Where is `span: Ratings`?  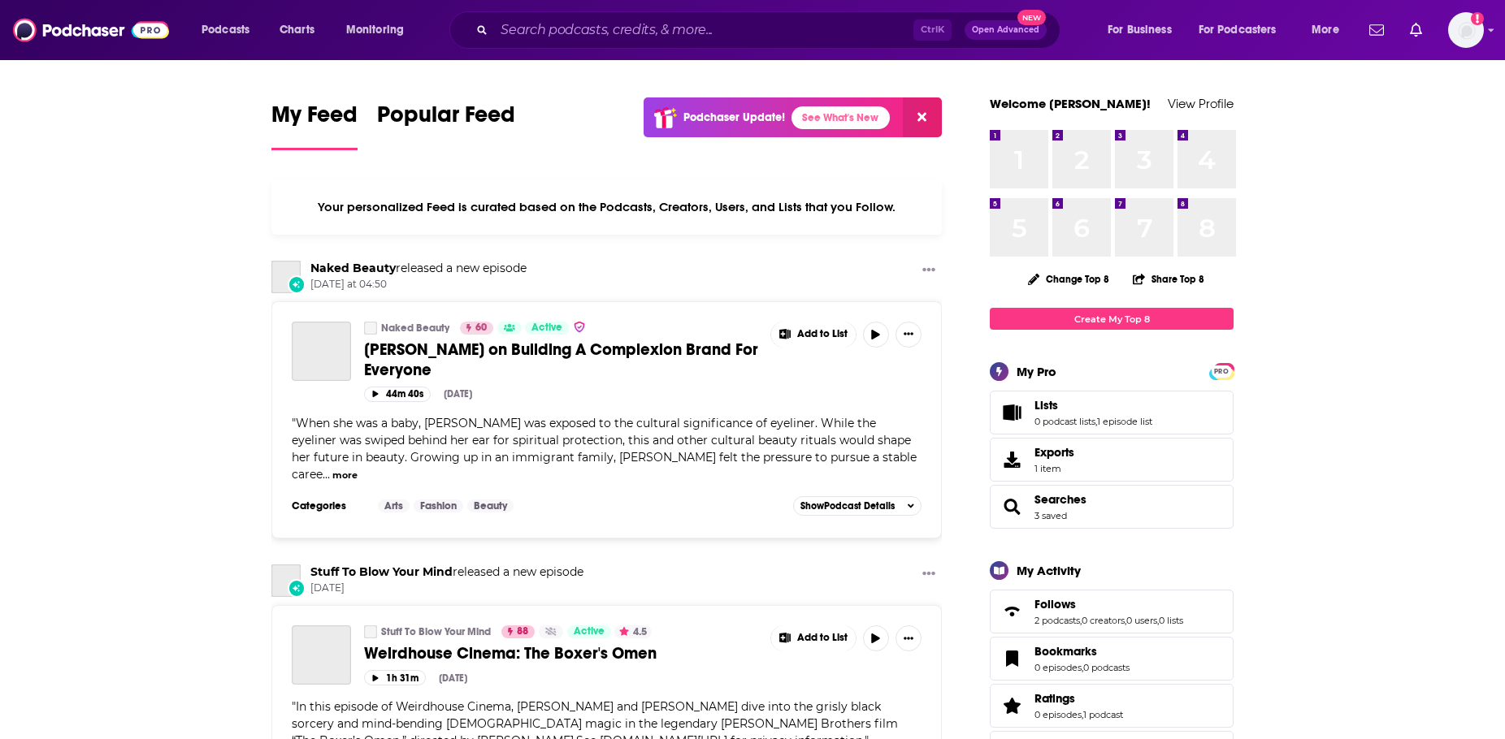 span: Ratings is located at coordinates (1111, 706).